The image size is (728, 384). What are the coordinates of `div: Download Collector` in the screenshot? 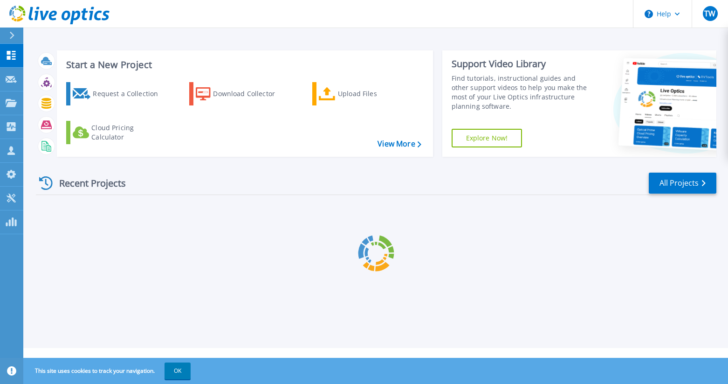 It's located at (250, 94).